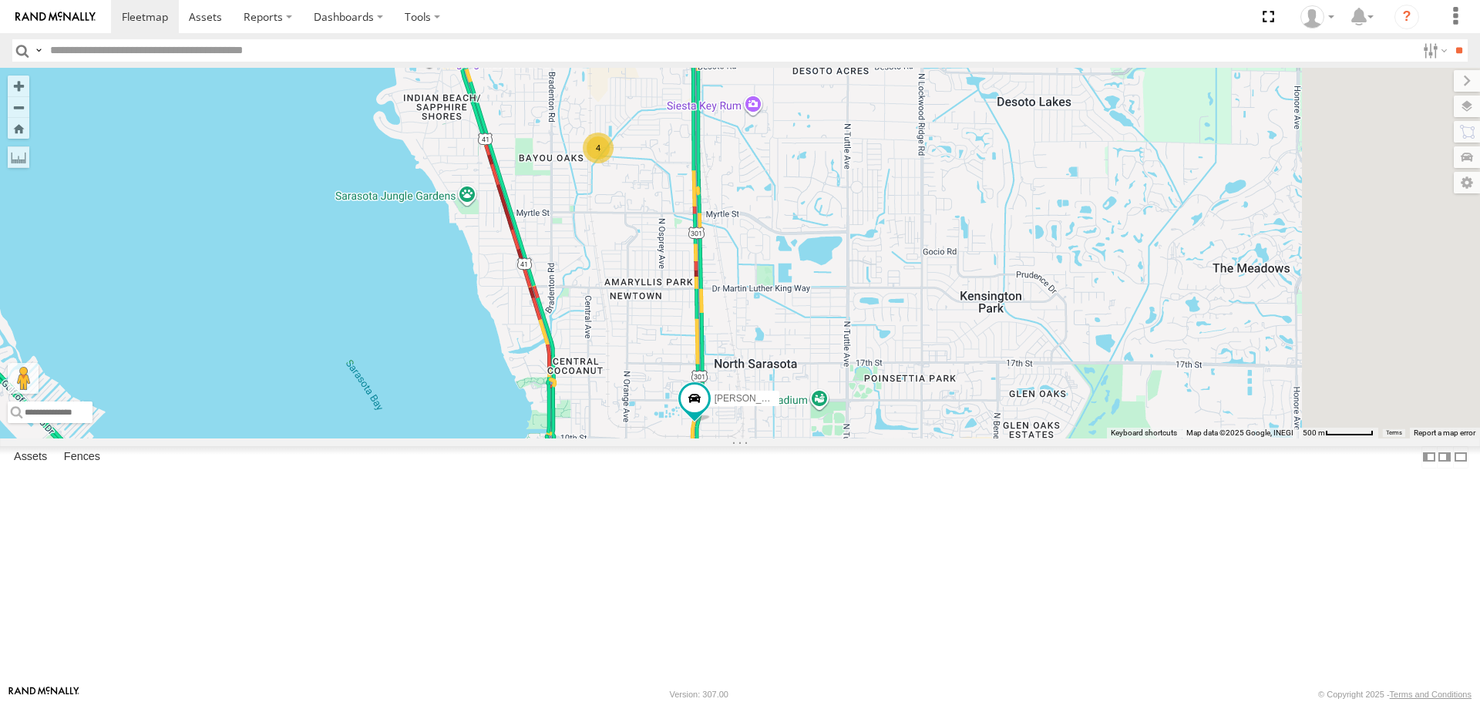 The height and width of the screenshot is (702, 1480). I want to click on a: Visit our Website, so click(44, 695).